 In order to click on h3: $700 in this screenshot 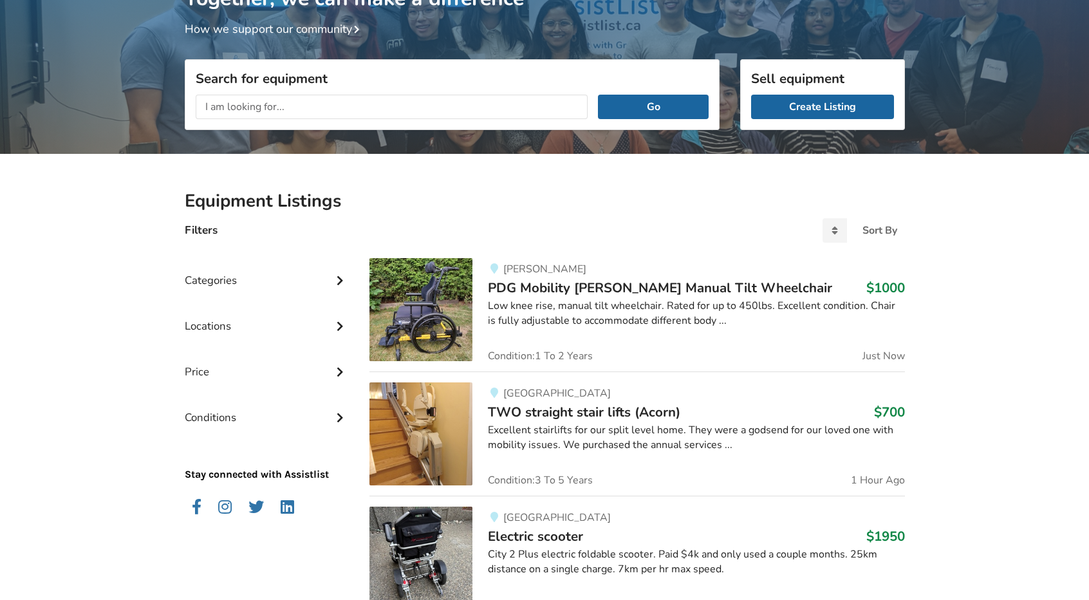, I will do `click(889, 412)`.